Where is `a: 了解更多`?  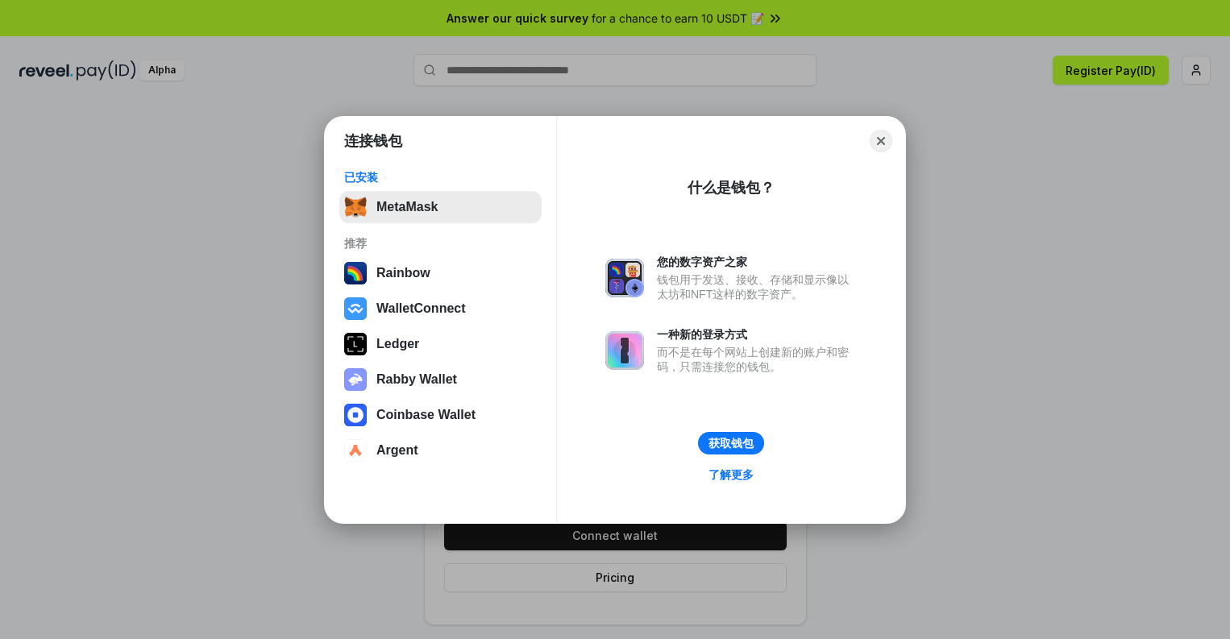
a: 了解更多 is located at coordinates (731, 475).